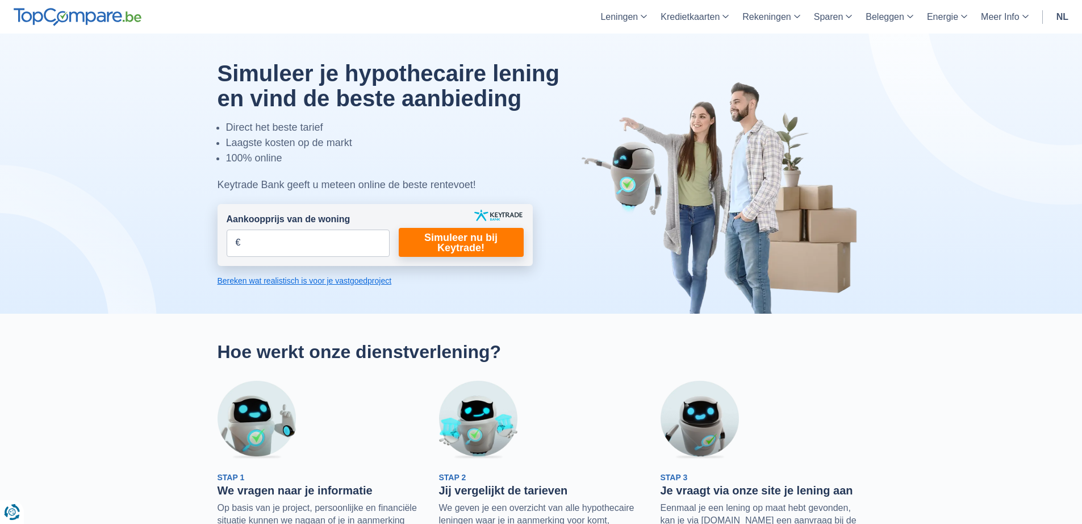  Describe the element at coordinates (403, 86) in the screenshot. I see `h1: Simuleer je hypothecaire lening en vind de beste aanbieding` at that location.